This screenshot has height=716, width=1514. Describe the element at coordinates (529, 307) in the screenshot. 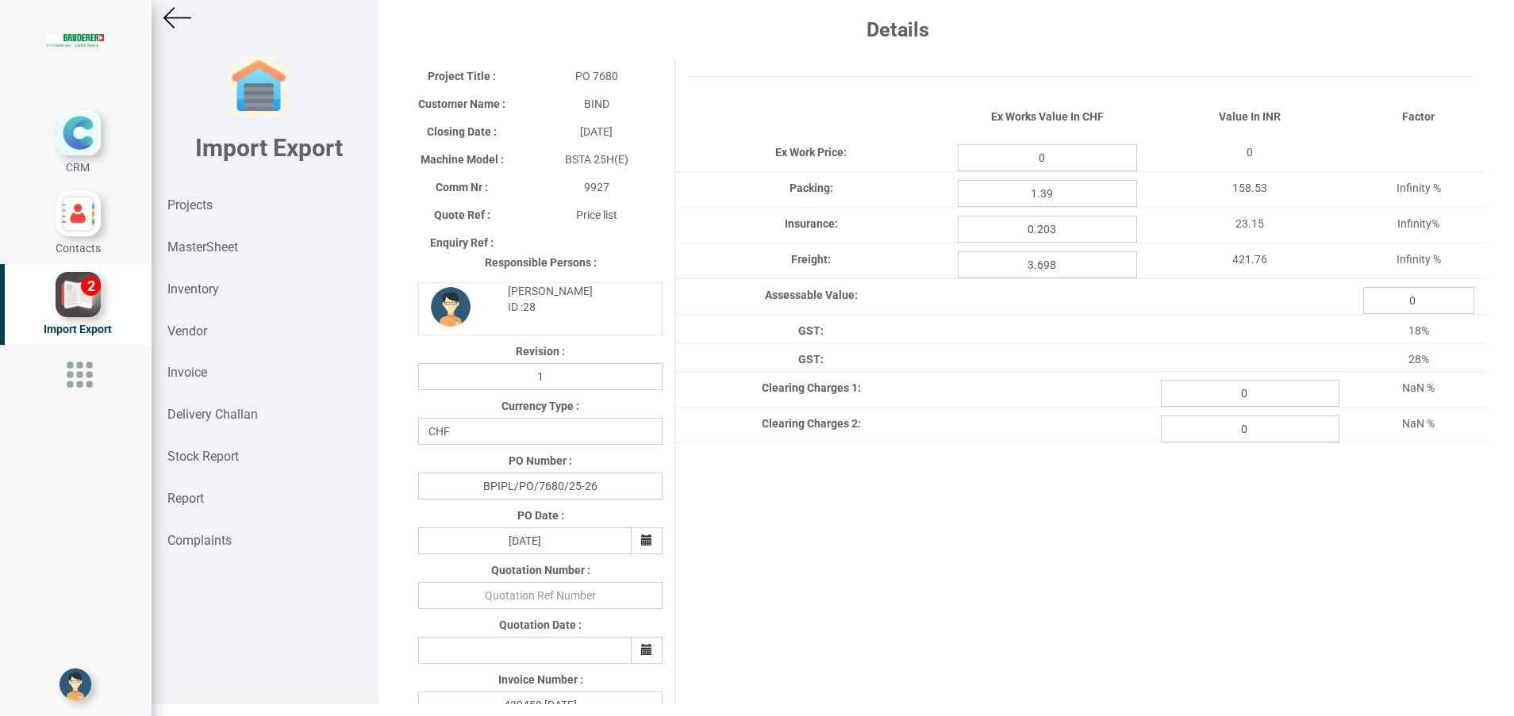

I see `strong: 28` at that location.